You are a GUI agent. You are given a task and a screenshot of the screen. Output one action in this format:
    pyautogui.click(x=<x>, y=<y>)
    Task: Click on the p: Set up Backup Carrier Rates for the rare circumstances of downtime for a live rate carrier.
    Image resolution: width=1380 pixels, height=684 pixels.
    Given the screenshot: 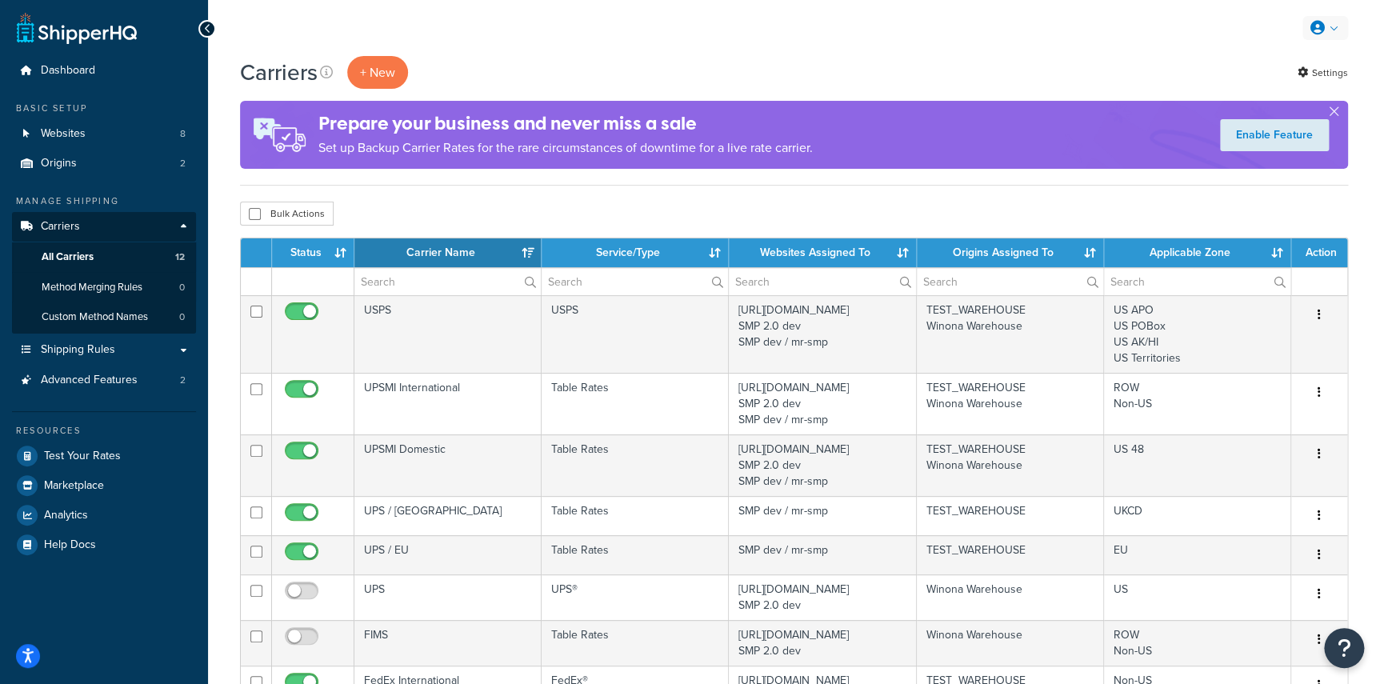 What is the action you would take?
    pyautogui.click(x=565, y=148)
    